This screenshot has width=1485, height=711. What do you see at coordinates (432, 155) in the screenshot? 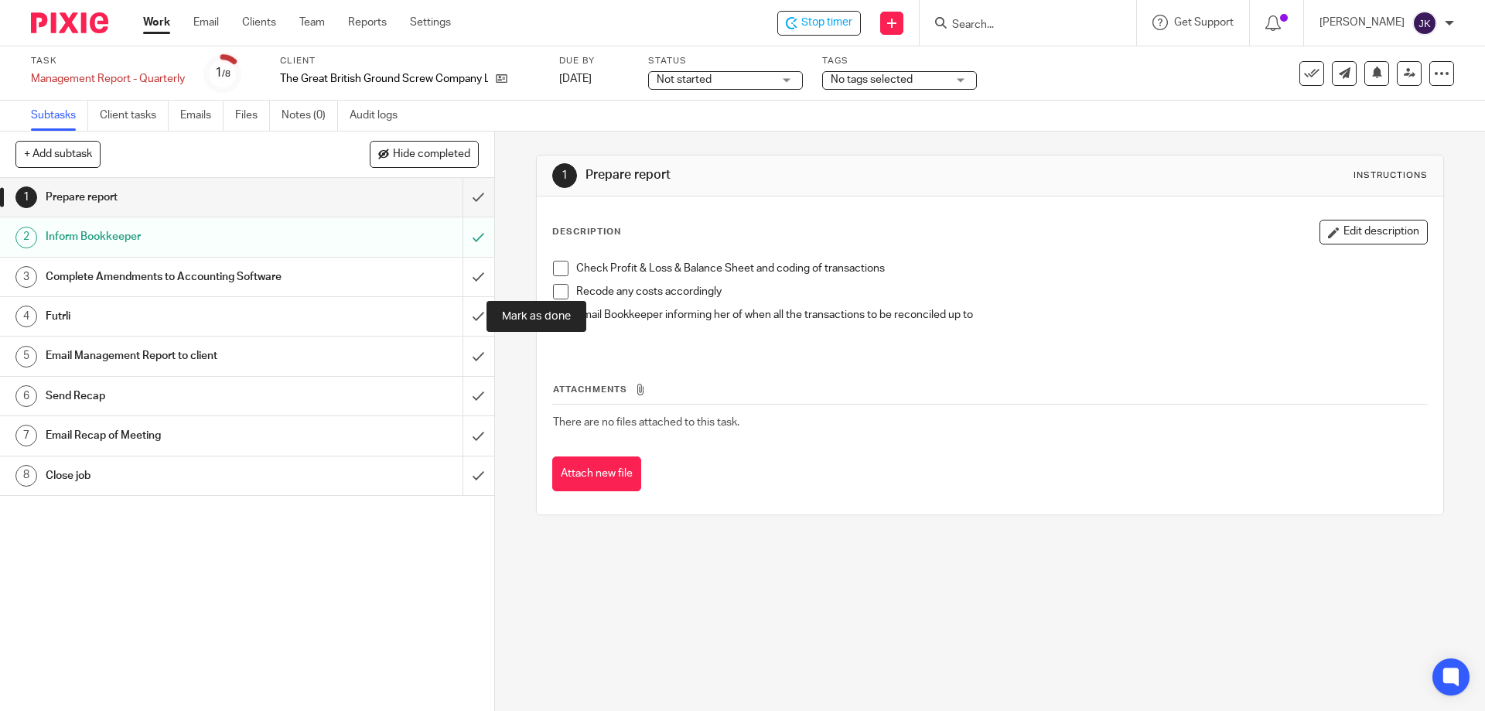
I see `span: Hide completed` at bounding box center [432, 155].